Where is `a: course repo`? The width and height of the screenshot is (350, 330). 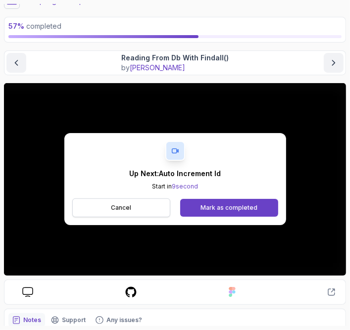
a: course repo is located at coordinates (131, 292).